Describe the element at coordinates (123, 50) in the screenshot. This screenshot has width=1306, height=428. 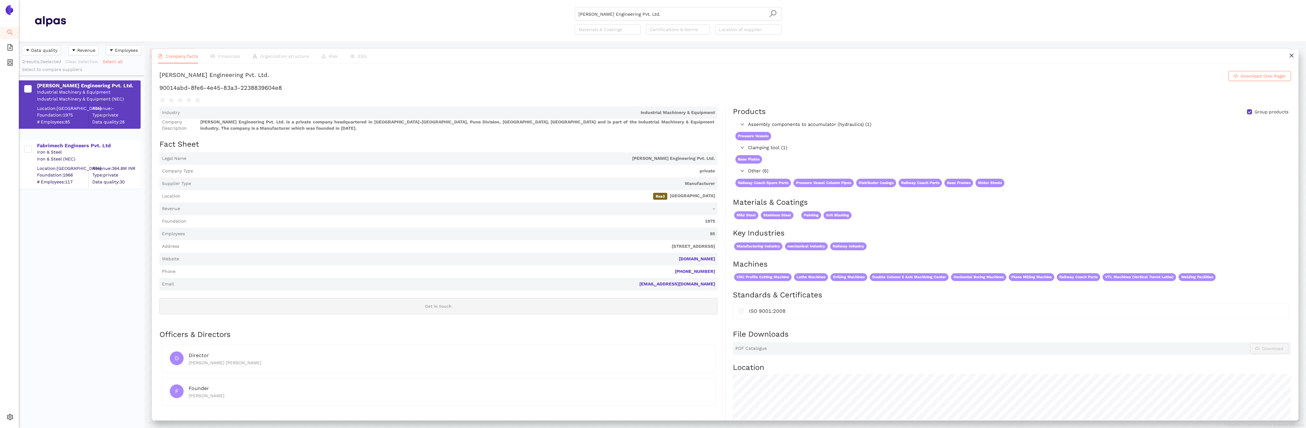
I see `button: caret-downEmployees` at that location.